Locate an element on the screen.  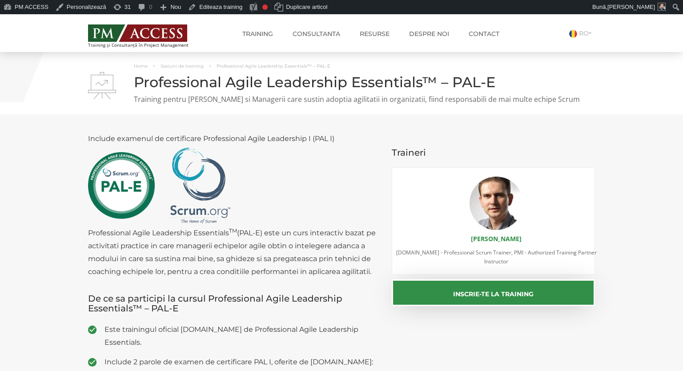
a: Consultanta is located at coordinates (316, 34).